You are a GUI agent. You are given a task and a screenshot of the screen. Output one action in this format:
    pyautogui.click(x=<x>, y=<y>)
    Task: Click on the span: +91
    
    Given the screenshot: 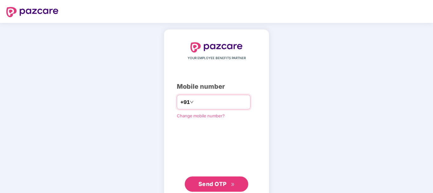 What is the action you would take?
    pyautogui.click(x=185, y=102)
    